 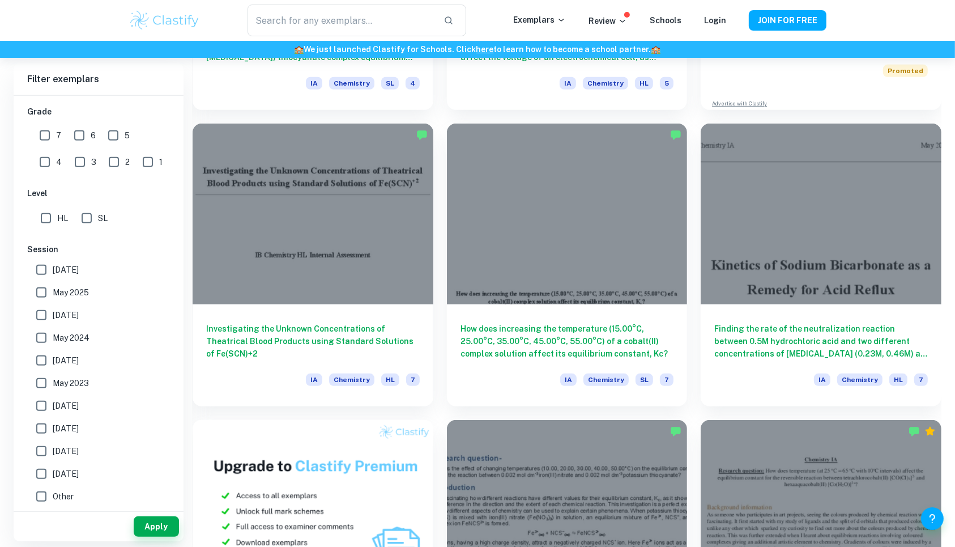 I want to click on h6: Finding the rate of the neutralization reaction between 0.5M hydrochloric acid and two different ..., so click(x=821, y=341).